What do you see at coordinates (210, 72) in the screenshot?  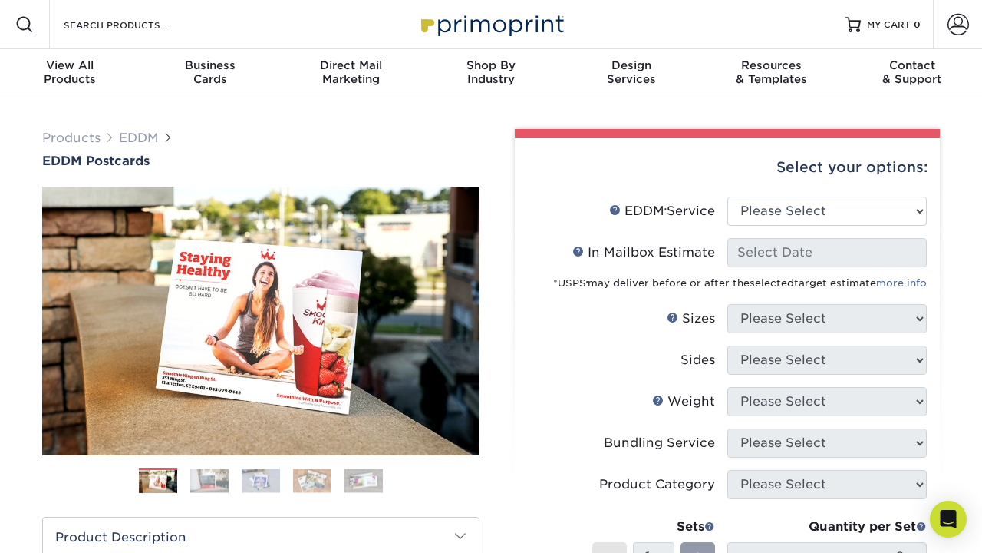 I see `div: Cards` at bounding box center [210, 72].